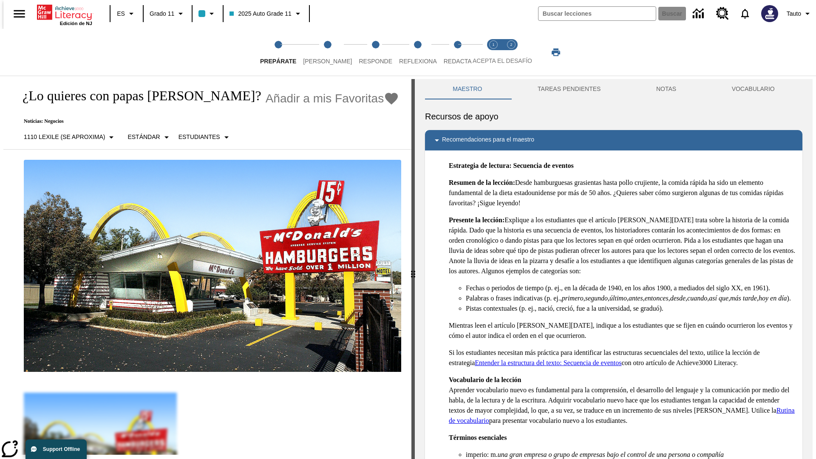 The width and height of the screenshot is (816, 459). What do you see at coordinates (773, 298) in the screenshot?
I see `em: hoy en día` at bounding box center [773, 298].